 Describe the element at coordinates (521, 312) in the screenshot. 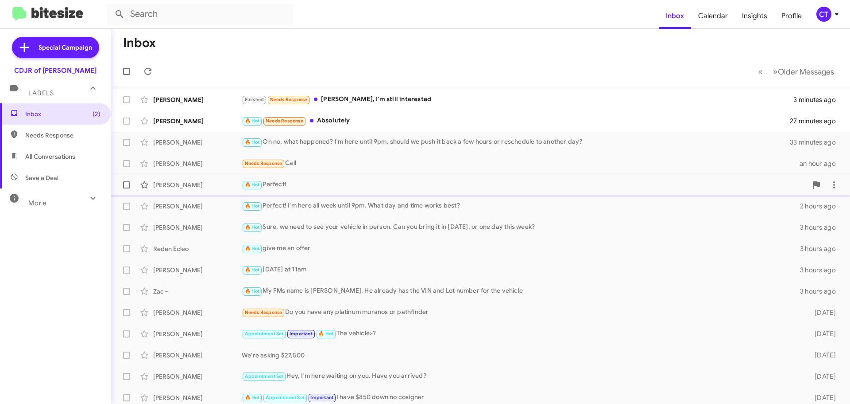

I see `div: Do you have any platinum muranos or pathfinder` at that location.